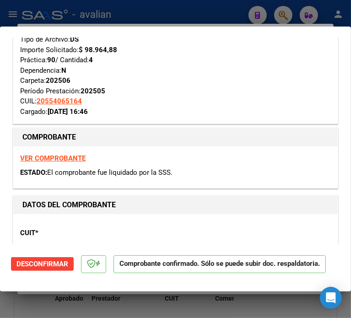 The width and height of the screenshot is (351, 318). What do you see at coordinates (49, 137) in the screenshot?
I see `strong: COMPROBANTE` at bounding box center [49, 137].